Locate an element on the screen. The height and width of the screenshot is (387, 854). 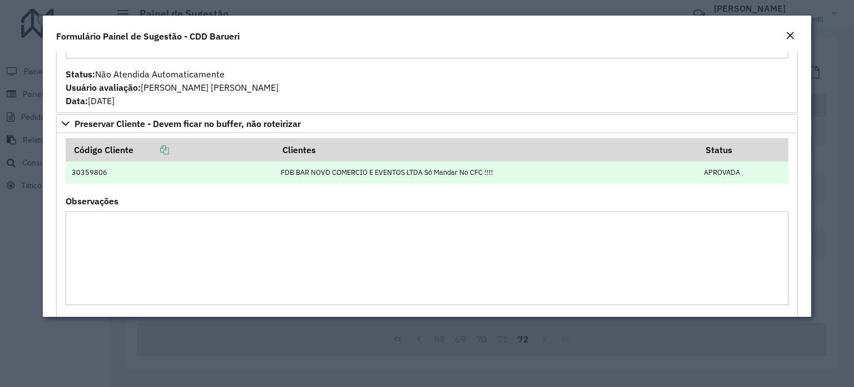
a: Preservar Cliente - Devem ficar no buffer, não roteirizar is located at coordinates (427, 123).